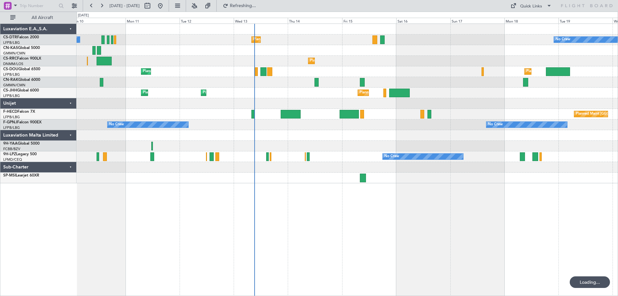 This screenshot has height=296, width=618. What do you see at coordinates (207, 21) in the screenshot?
I see `div: Tue 12` at bounding box center [207, 21].